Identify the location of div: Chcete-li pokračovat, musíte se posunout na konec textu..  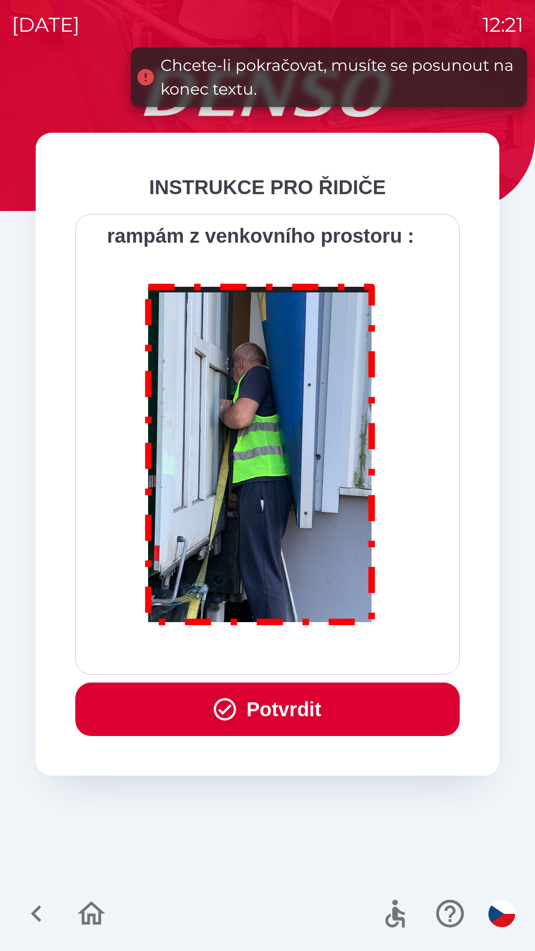
(339, 77).